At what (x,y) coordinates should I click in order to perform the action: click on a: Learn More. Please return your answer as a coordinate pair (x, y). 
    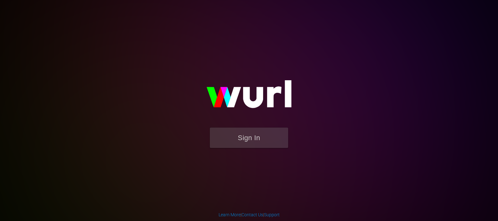
    Looking at the image, I should click on (230, 215).